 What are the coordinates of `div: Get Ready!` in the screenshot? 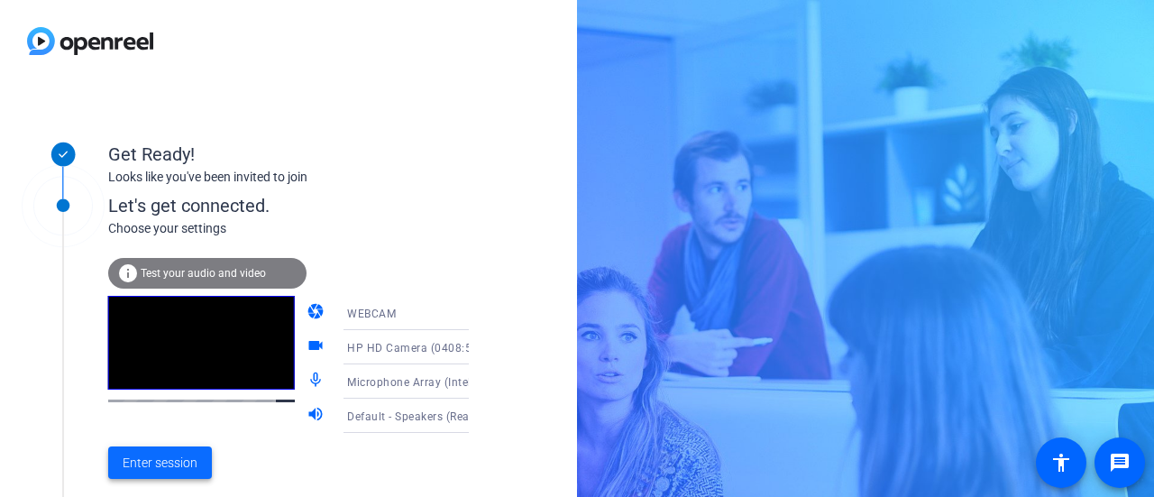 It's located at (289, 154).